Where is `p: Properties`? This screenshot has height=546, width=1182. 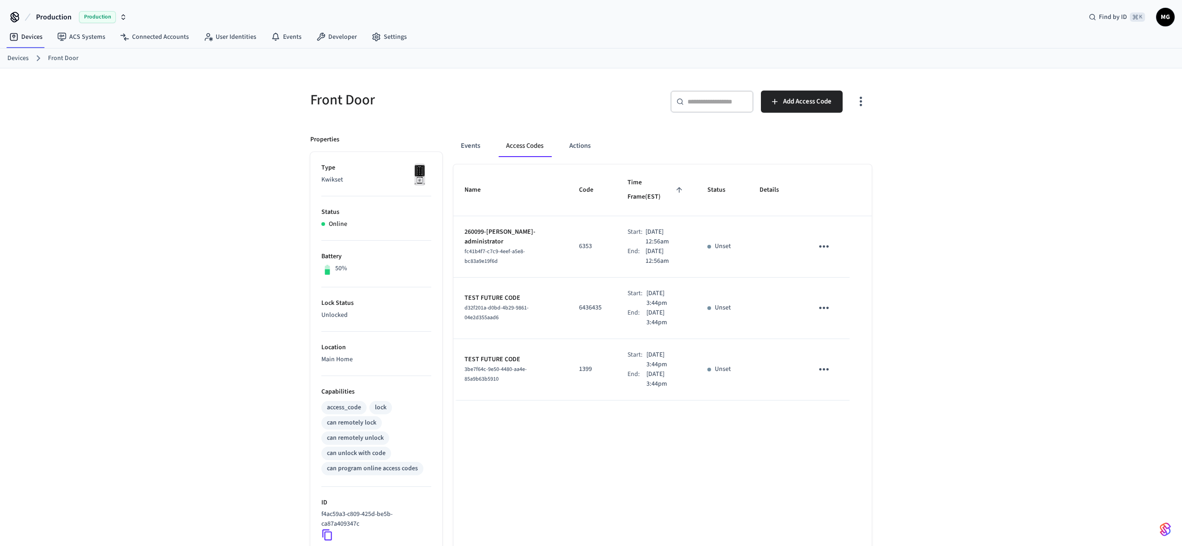
p: Properties is located at coordinates (325, 139).